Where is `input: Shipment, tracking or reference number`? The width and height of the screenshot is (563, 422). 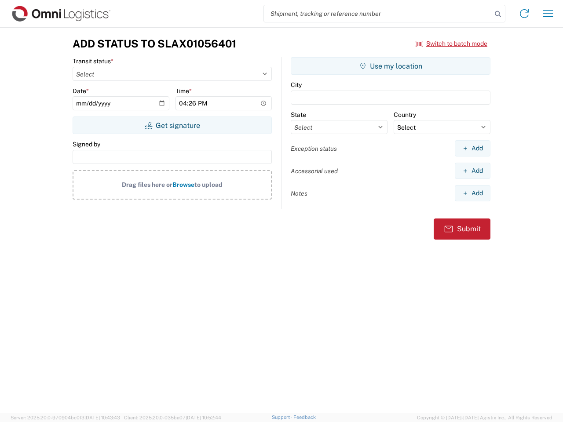
input: Shipment, tracking or reference number is located at coordinates (378, 14).